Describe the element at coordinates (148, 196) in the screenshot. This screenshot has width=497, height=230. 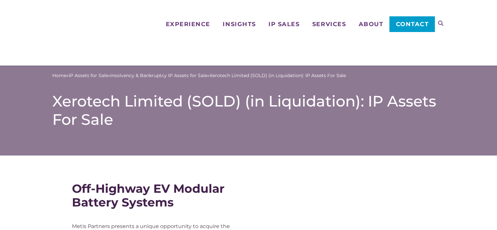
I see `strong: Off-Highway EV Modular Battery Systems` at that location.